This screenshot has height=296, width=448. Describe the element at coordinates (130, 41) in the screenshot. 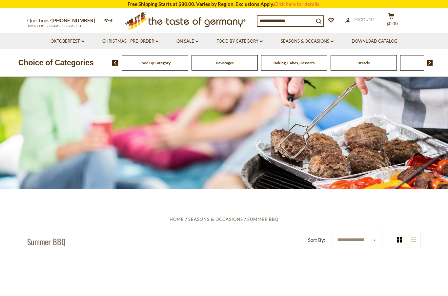

I see `a: Christmas - PRE-ORDER` at that location.